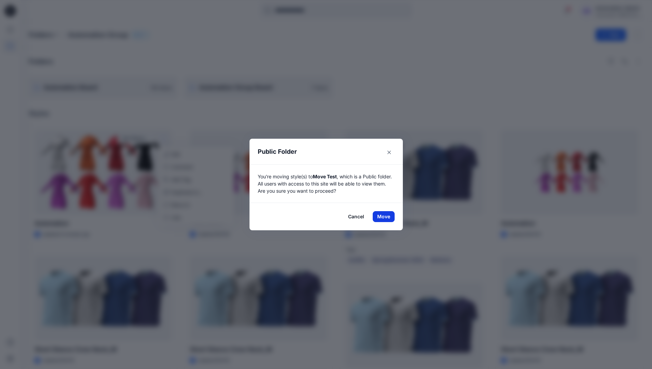 The height and width of the screenshot is (369, 652). What do you see at coordinates (389, 153) in the screenshot?
I see `button: Close` at bounding box center [389, 153].